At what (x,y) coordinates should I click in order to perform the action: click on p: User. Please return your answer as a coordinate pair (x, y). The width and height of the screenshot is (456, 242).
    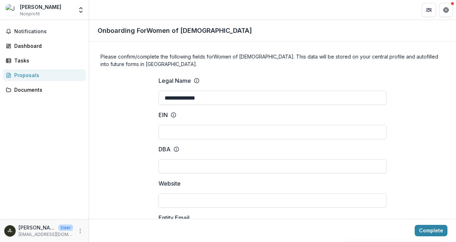
    Looking at the image, I should click on (66, 227).